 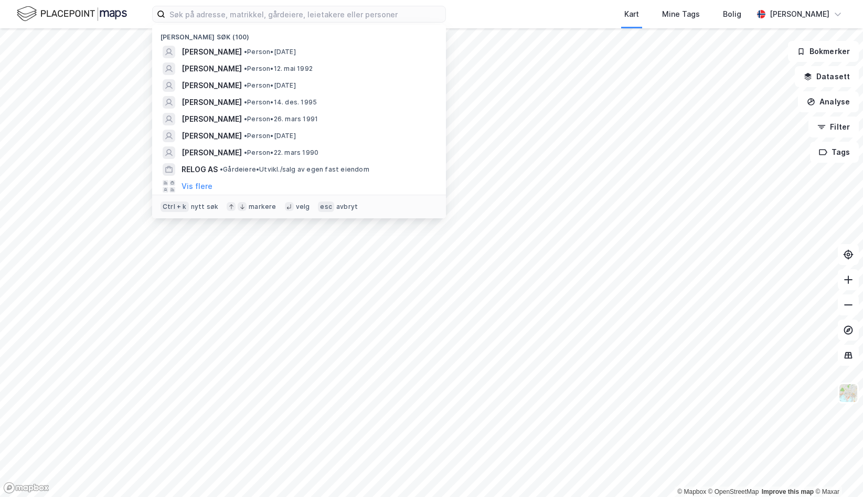 What do you see at coordinates (733, 491) in the screenshot?
I see `a: OpenStreetMap` at bounding box center [733, 491].